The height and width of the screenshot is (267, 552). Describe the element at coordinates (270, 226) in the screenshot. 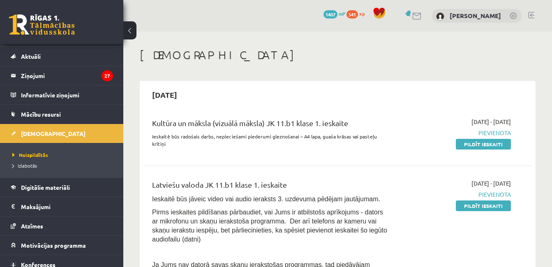

I see `span: Pirms ieskaites pildīšanas pārbaudiet, vai Jums ir atbilstošs aprīkojums - dators ar mikrofonu un...` at that location.